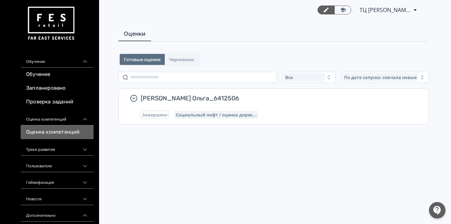 Image resolution: width=451 pixels, height=224 pixels. I want to click on span: Черновики, so click(181, 60).